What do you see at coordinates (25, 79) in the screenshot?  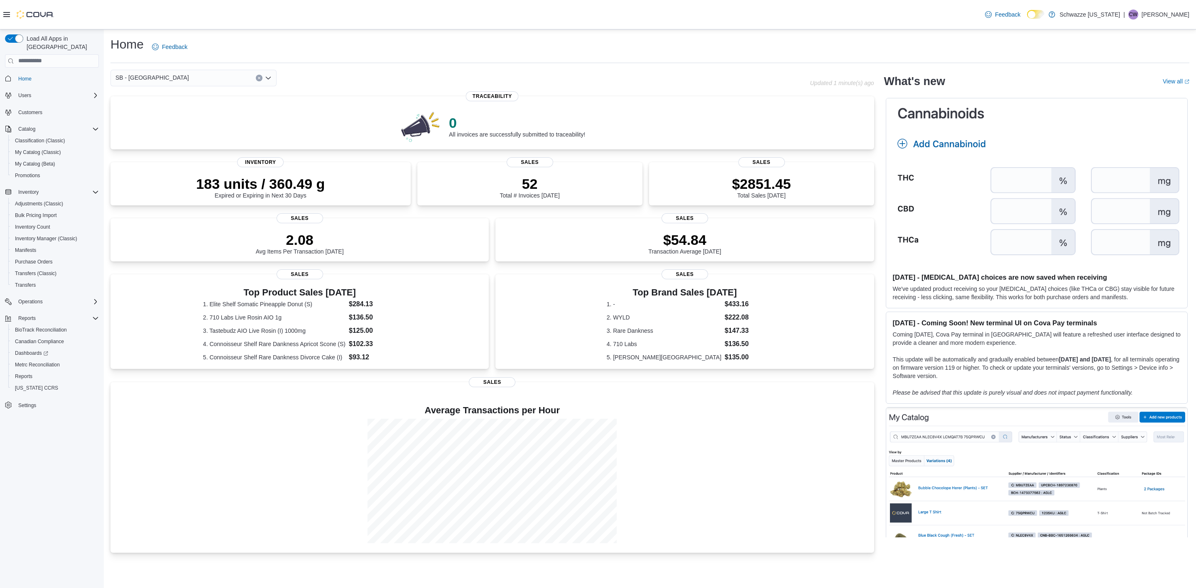 I see `a: Home` at bounding box center [25, 79].